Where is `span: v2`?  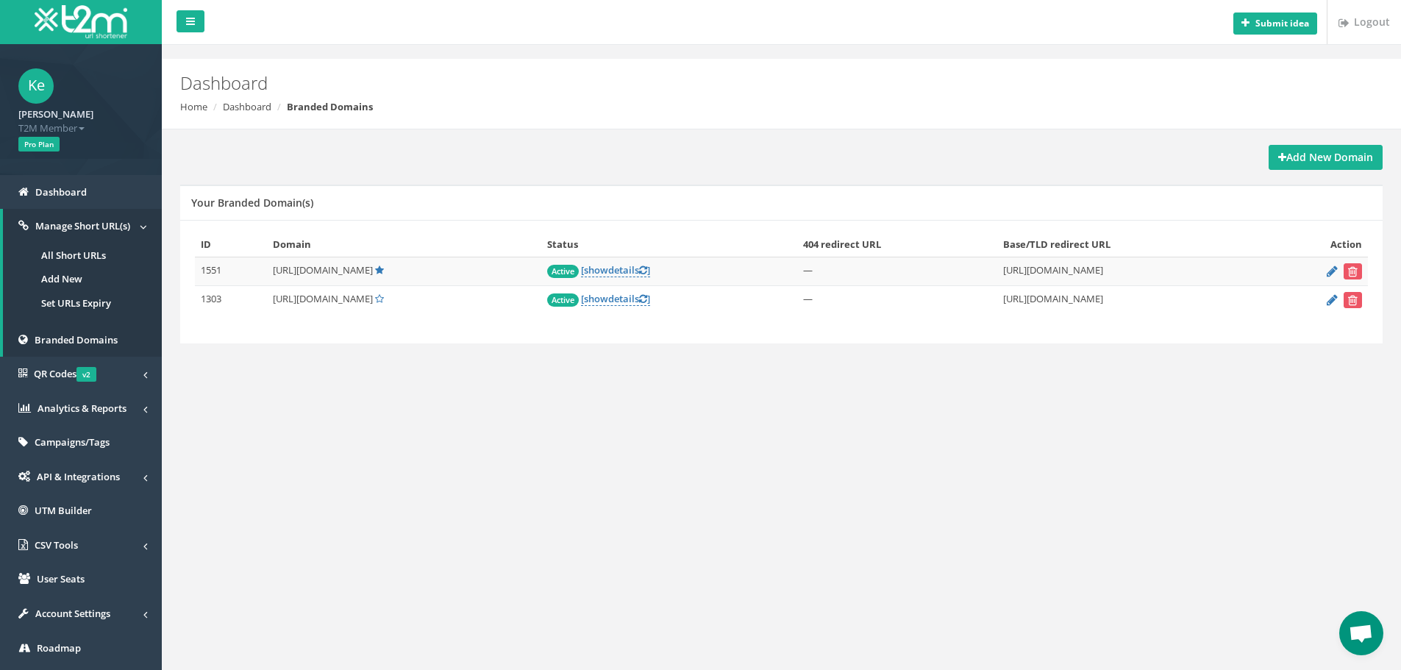
span: v2 is located at coordinates (86, 374).